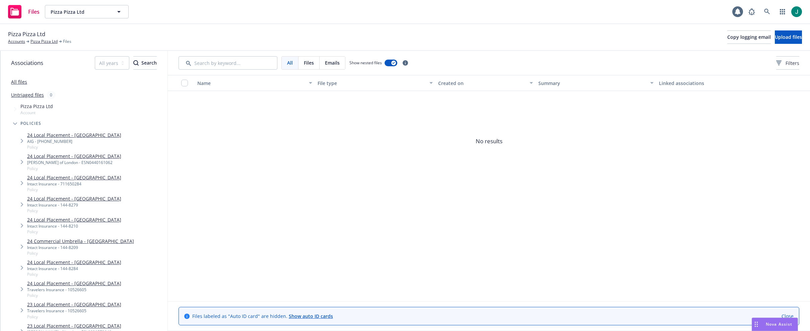 The height and width of the screenshot is (331, 810). I want to click on div: Intact Insurance - 144-8284, so click(74, 269).